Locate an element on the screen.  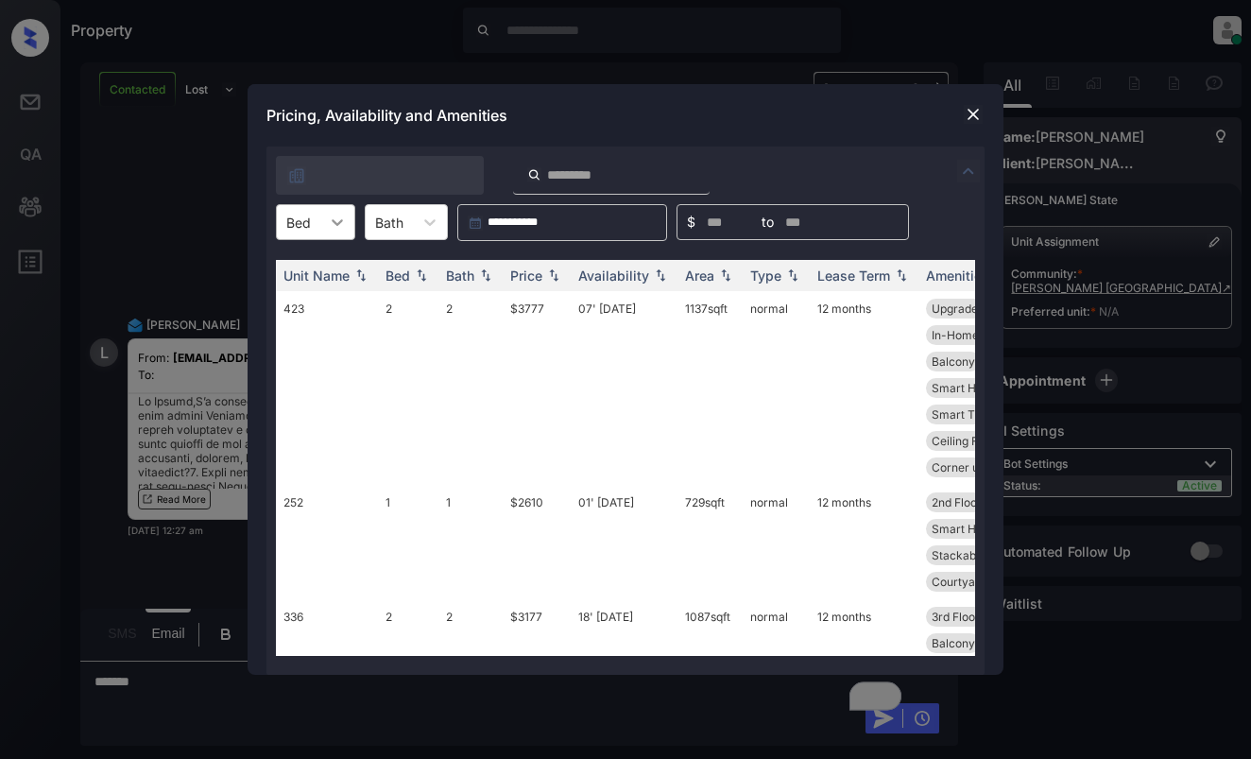
img: close is located at coordinates (973, 114).